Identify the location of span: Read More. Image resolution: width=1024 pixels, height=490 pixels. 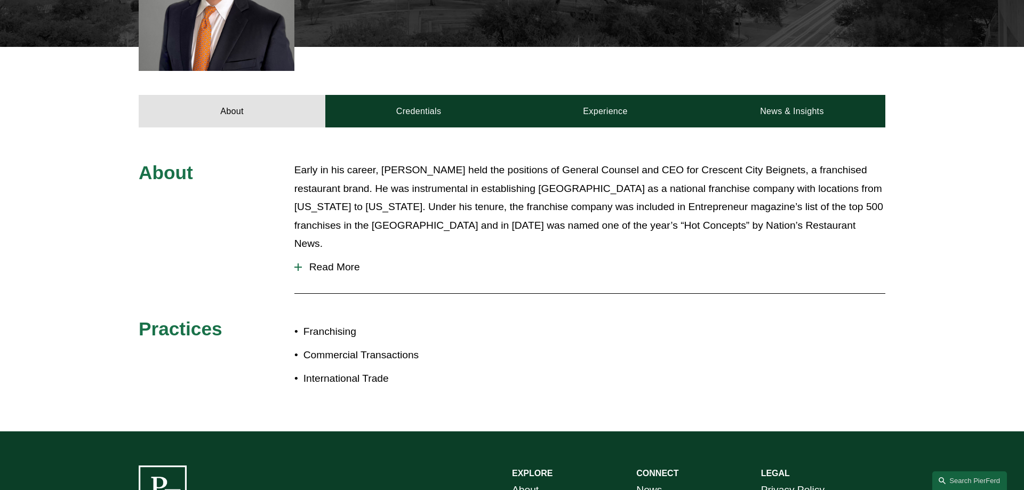
(593, 267).